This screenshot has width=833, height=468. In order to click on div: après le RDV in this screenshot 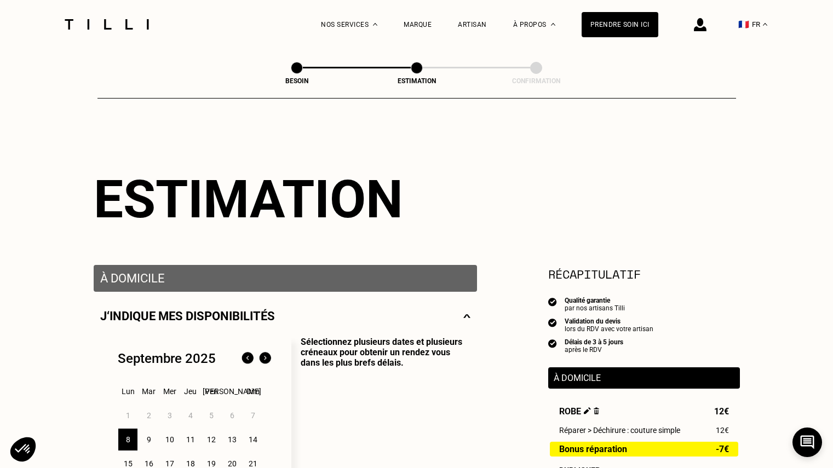, I will do `click(593, 350)`.